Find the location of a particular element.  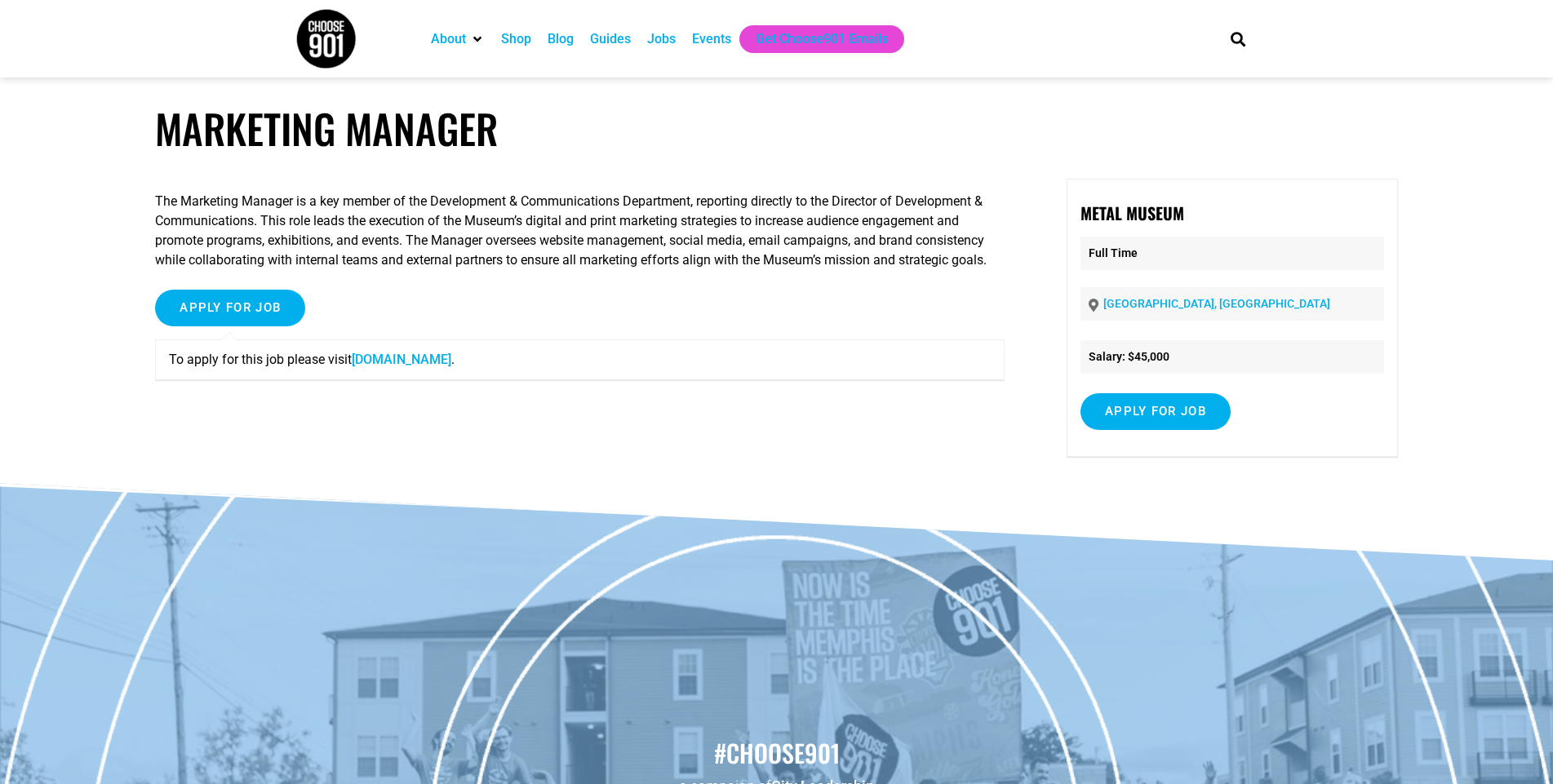

p: The Marketing Manager is a key member of the Development & Communications Department, reporting d... is located at coordinates (580, 231).